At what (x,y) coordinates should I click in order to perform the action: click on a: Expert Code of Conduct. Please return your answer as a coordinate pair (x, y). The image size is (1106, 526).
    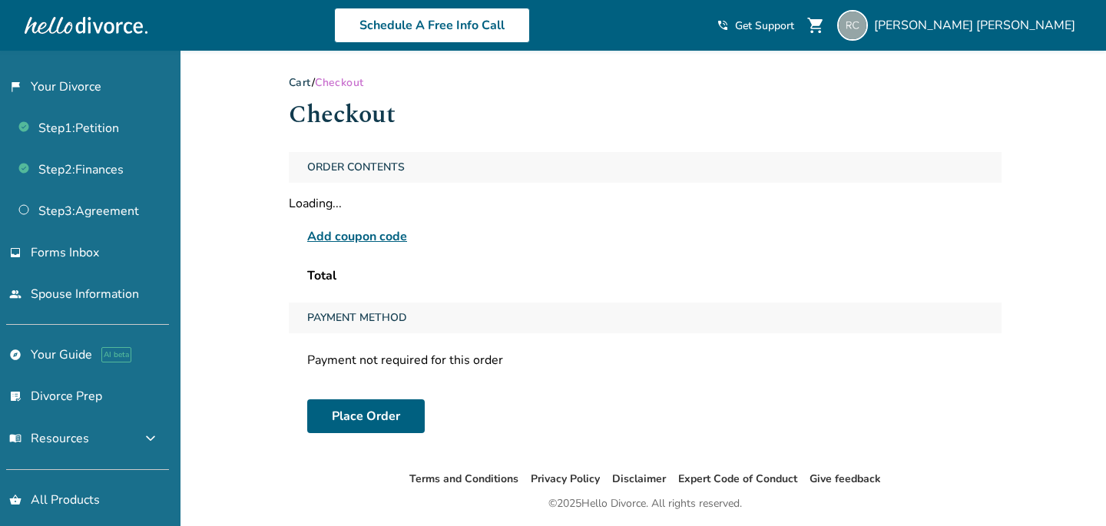
    Looking at the image, I should click on (738, 479).